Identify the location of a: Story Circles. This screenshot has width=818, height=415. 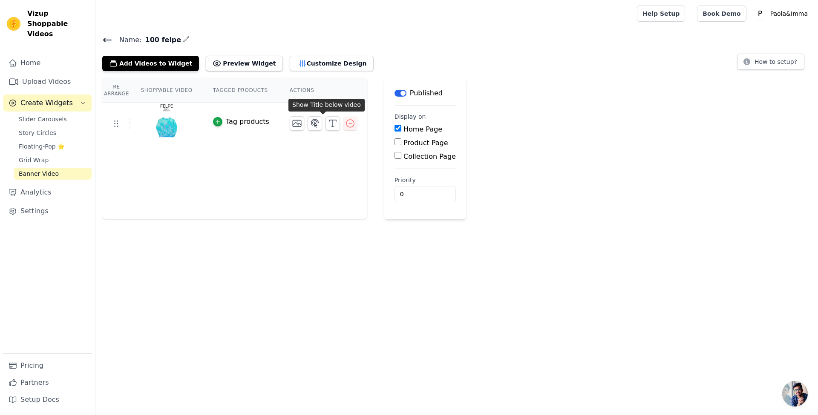
(52, 133).